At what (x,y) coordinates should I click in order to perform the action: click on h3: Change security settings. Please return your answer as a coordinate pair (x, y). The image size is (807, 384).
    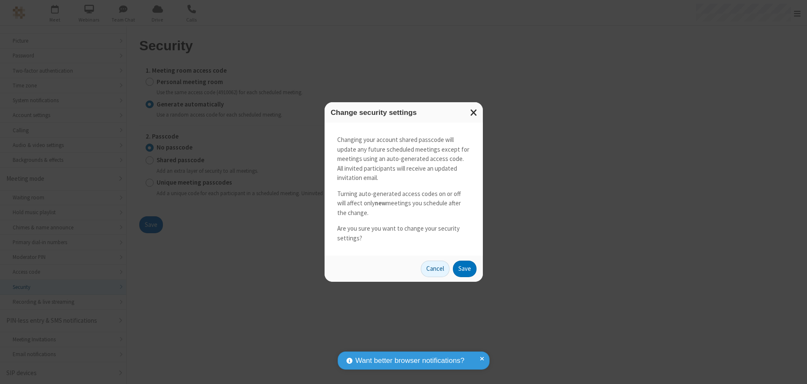
    Looking at the image, I should click on (403, 112).